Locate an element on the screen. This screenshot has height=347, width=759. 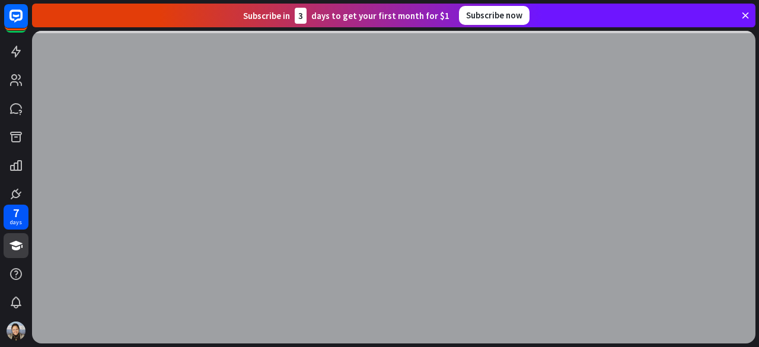
div: days is located at coordinates (16, 222).